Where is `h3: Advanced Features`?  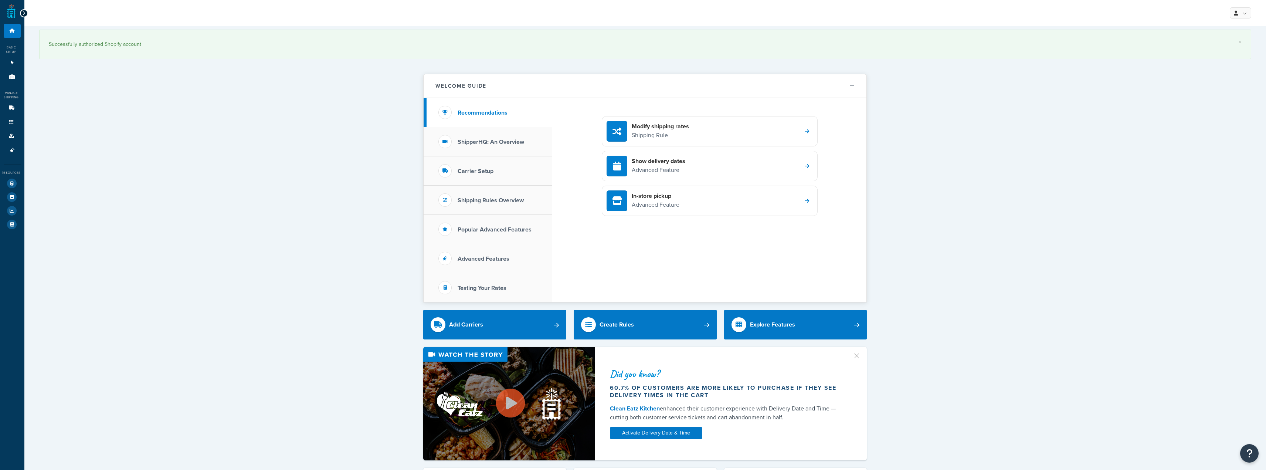 h3: Advanced Features is located at coordinates (483, 259).